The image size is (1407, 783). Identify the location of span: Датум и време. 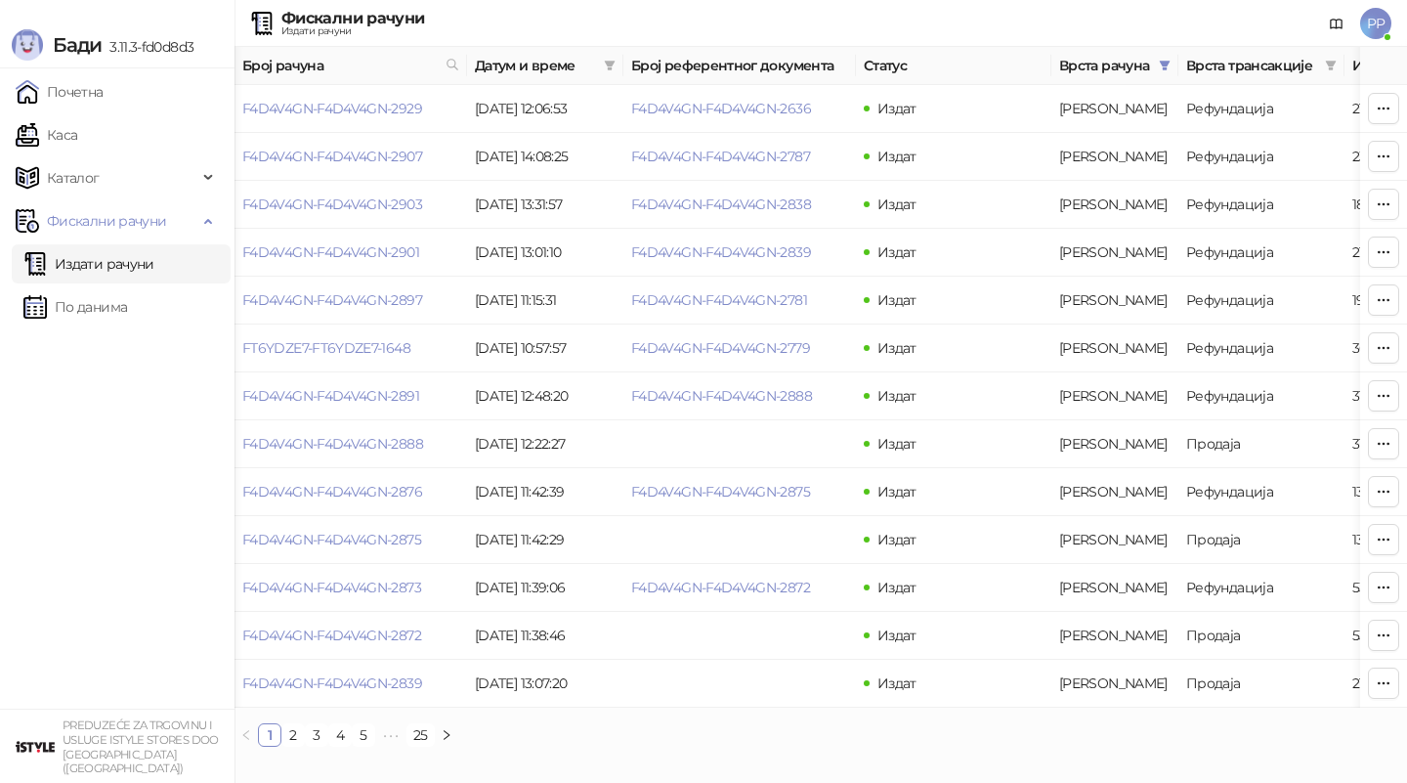
(536, 65).